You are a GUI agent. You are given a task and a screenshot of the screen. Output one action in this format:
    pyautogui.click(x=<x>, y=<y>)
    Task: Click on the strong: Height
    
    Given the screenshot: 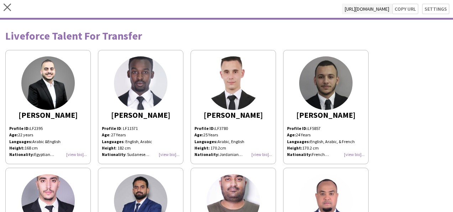 What is the action you would take?
    pyautogui.click(x=109, y=147)
    